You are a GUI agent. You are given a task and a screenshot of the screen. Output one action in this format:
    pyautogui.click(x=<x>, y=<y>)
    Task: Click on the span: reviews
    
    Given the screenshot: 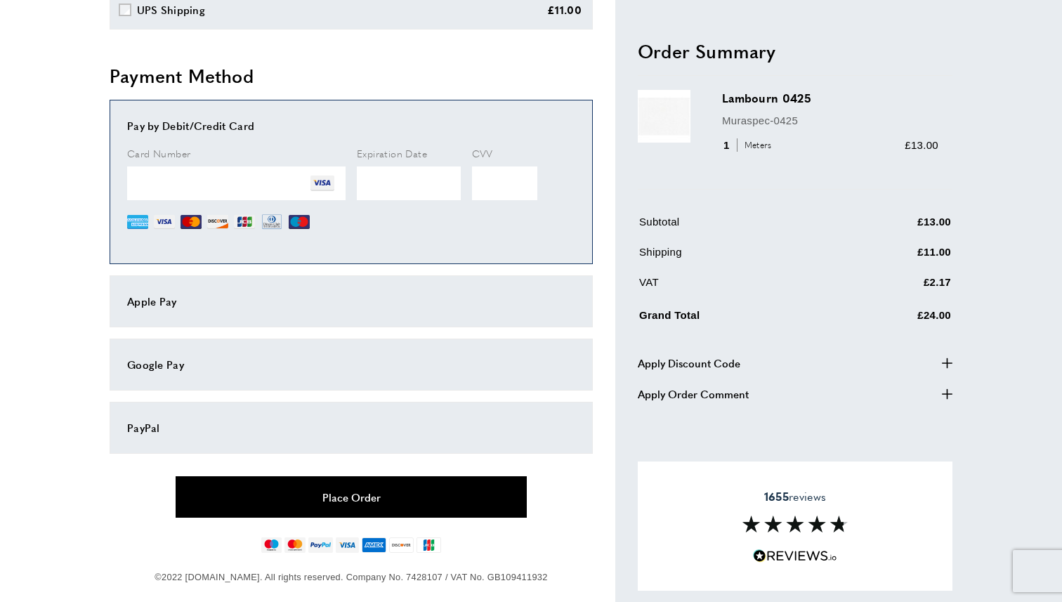 What is the action you would take?
    pyautogui.click(x=795, y=497)
    